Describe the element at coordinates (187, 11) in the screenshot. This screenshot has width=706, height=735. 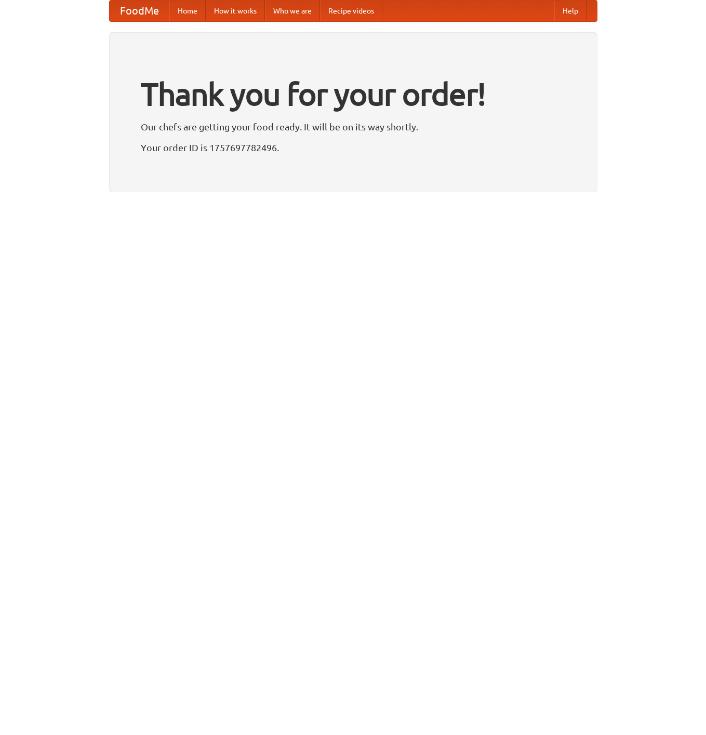
I see `a: Home` at that location.